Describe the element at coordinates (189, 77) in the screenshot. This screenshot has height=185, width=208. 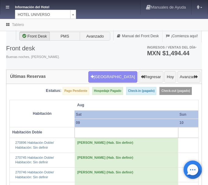
I see `button: Avanzar` at that location.